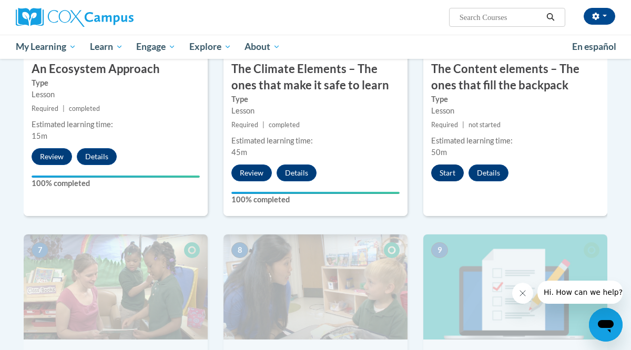 The height and width of the screenshot is (350, 631). What do you see at coordinates (316, 77) in the screenshot?
I see `h3: The Climate Elements – The ones that make it safe to learn` at bounding box center [316, 77].